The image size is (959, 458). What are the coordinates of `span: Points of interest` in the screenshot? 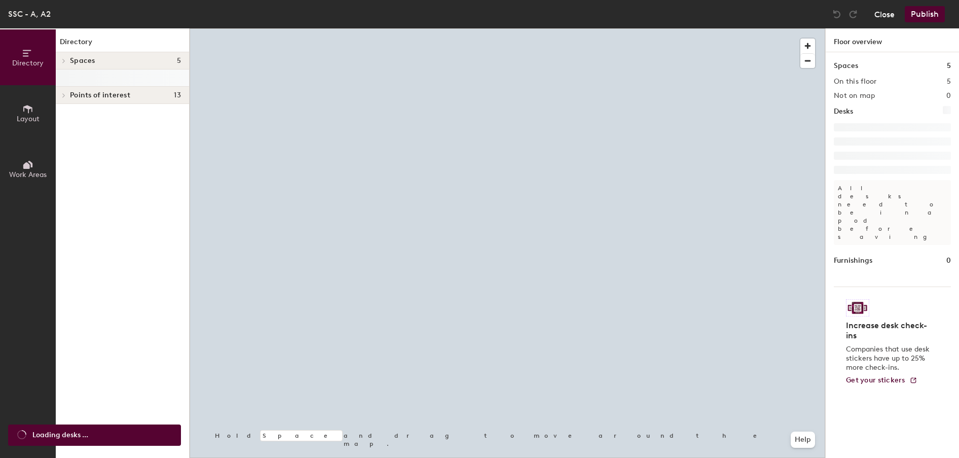 It's located at (100, 95).